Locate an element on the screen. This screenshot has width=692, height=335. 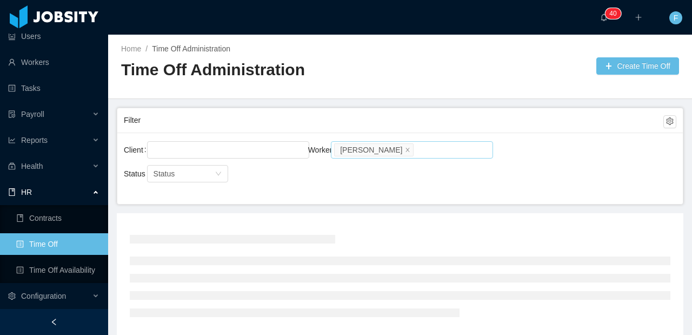
input: Worker is located at coordinates (418, 150).